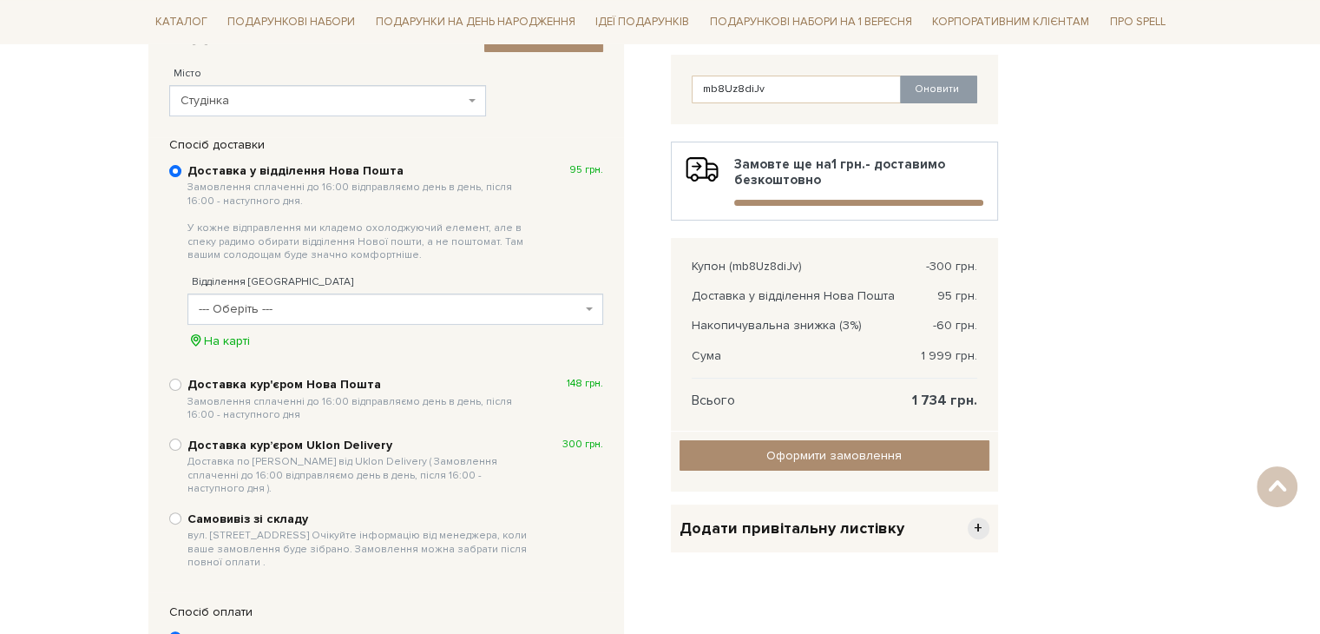 Image resolution: width=1320 pixels, height=634 pixels. I want to click on a: Подарунки на День народження, so click(476, 22).